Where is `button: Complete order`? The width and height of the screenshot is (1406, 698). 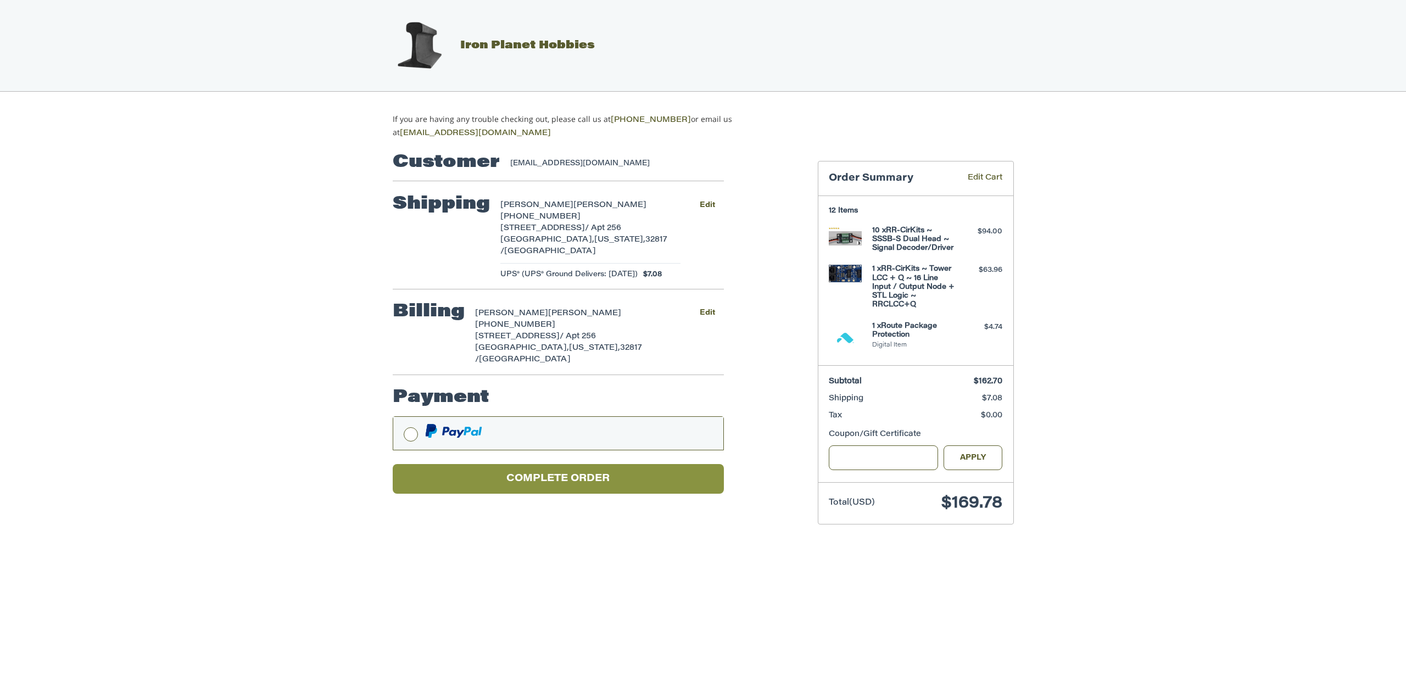
button: Complete order is located at coordinates (558, 479).